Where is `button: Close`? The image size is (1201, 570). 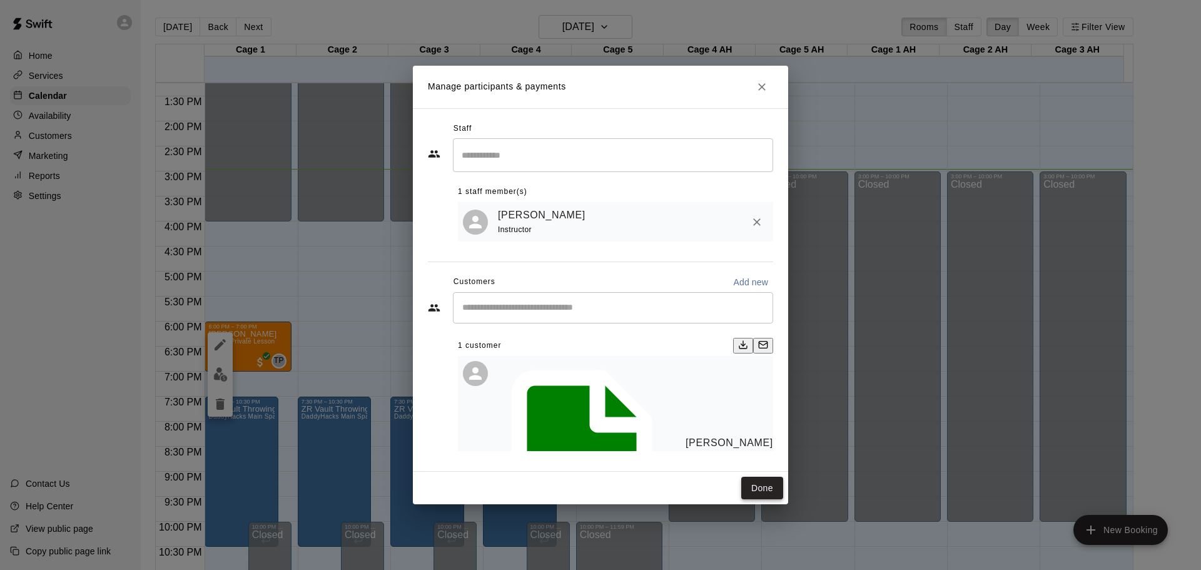 button: Close is located at coordinates (762, 87).